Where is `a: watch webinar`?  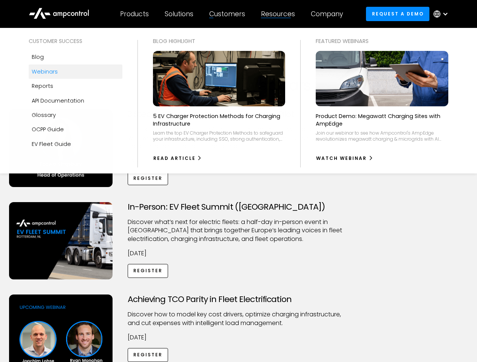
a: watch webinar is located at coordinates (344, 159).